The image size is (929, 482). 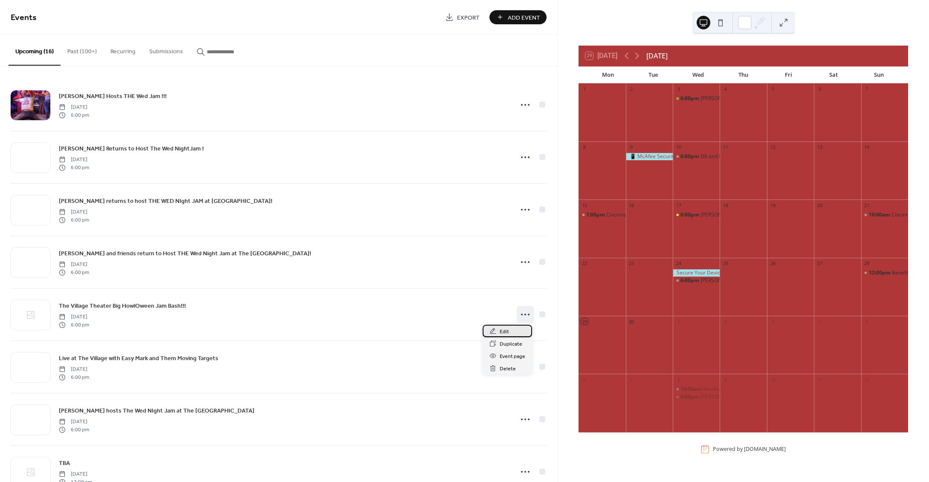 I want to click on a: TBA, so click(x=64, y=463).